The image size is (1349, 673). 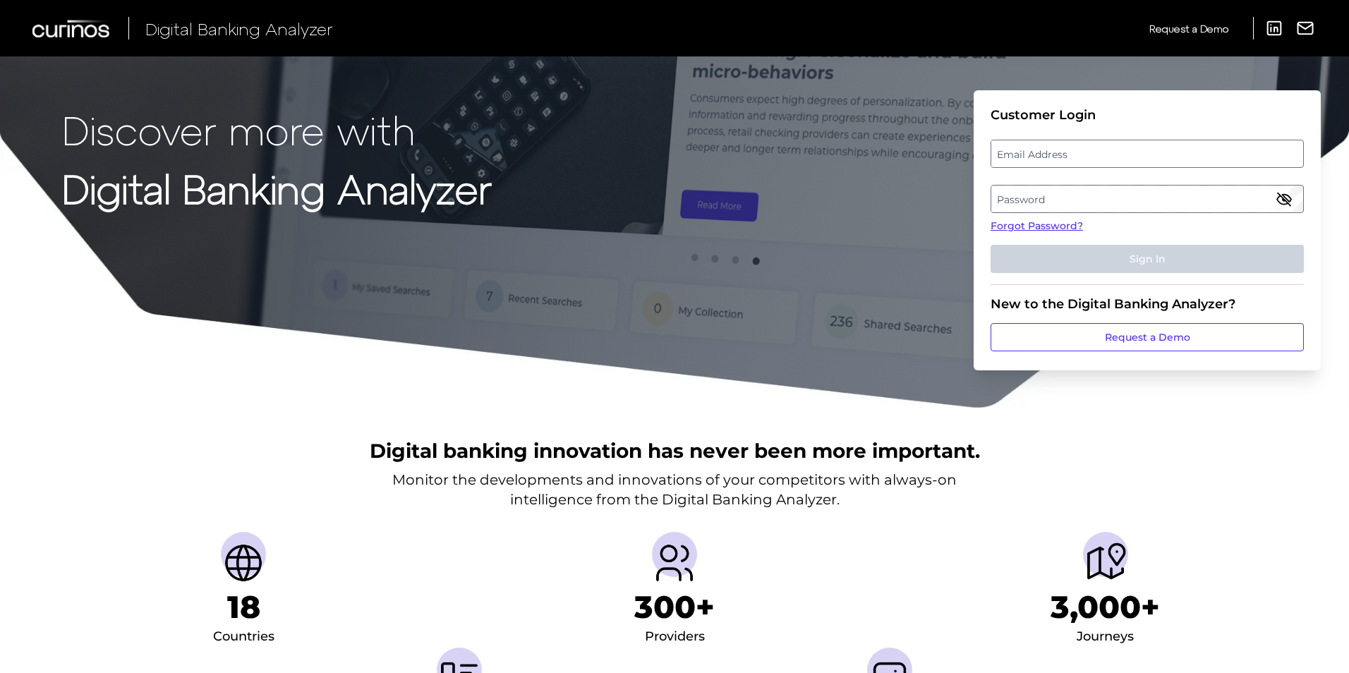 What do you see at coordinates (1147, 154) in the screenshot?
I see `label: Email Address` at bounding box center [1147, 154].